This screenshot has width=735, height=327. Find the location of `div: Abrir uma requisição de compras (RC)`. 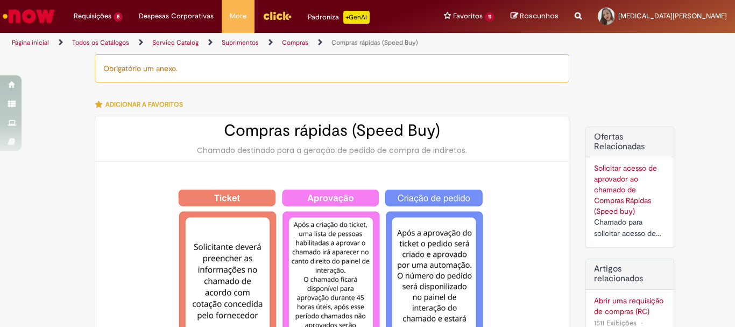

div: Abrir uma requisição de compras (RC) is located at coordinates (630, 306).